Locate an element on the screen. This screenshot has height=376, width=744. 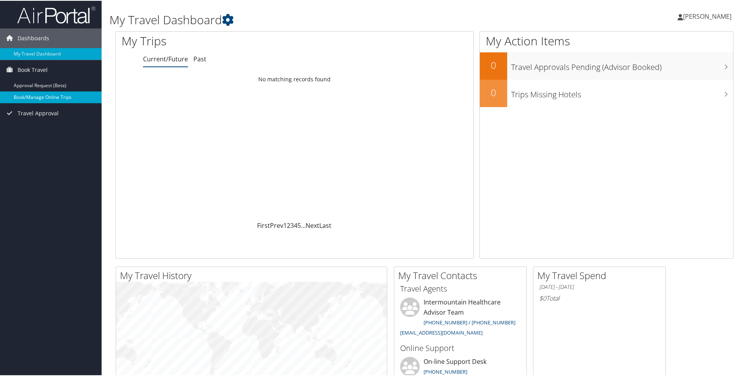
h2: My Travel Spend is located at coordinates (602, 275).